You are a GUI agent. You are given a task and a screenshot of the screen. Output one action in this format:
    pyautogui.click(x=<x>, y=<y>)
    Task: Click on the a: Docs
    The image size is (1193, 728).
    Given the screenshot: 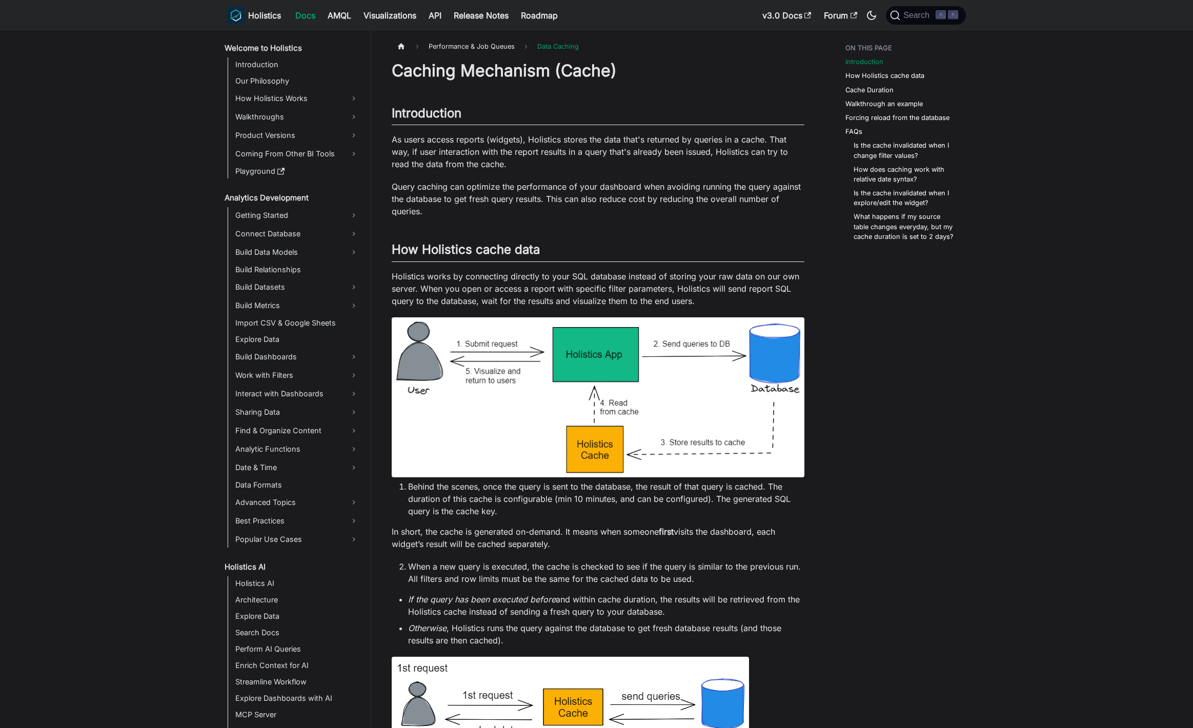 What is the action you would take?
    pyautogui.click(x=305, y=15)
    